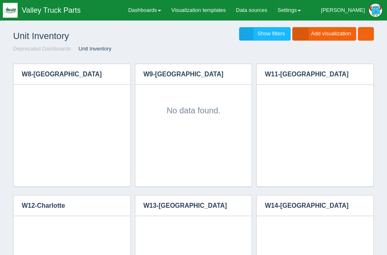  Describe the element at coordinates (66, 205) in the screenshot. I see `h3: W12-Charlotte` at that location.